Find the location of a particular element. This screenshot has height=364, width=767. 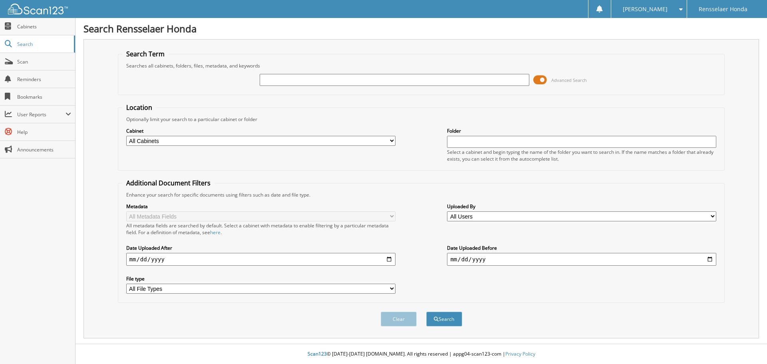

label: Date Uploaded Before is located at coordinates (582, 248).